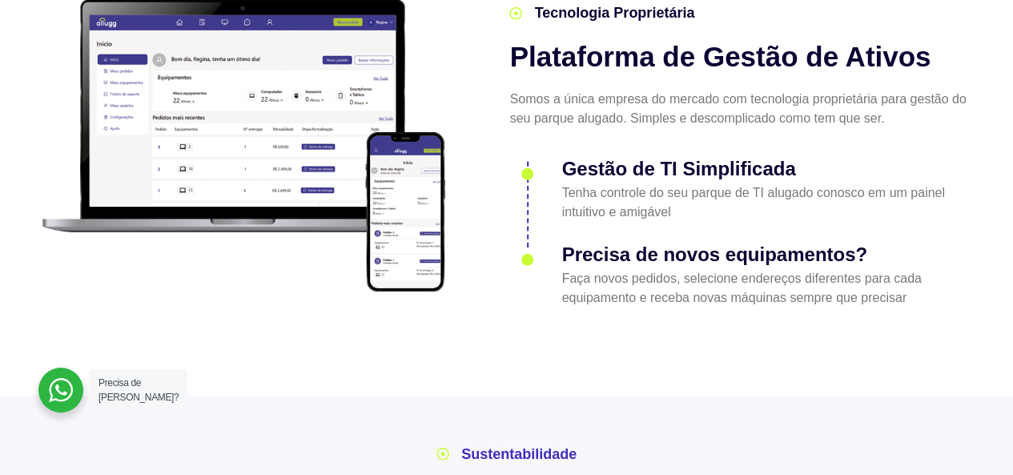 The height and width of the screenshot is (475, 1013). What do you see at coordinates (516, 454) in the screenshot?
I see `span: Sustentabilidade` at bounding box center [516, 454].